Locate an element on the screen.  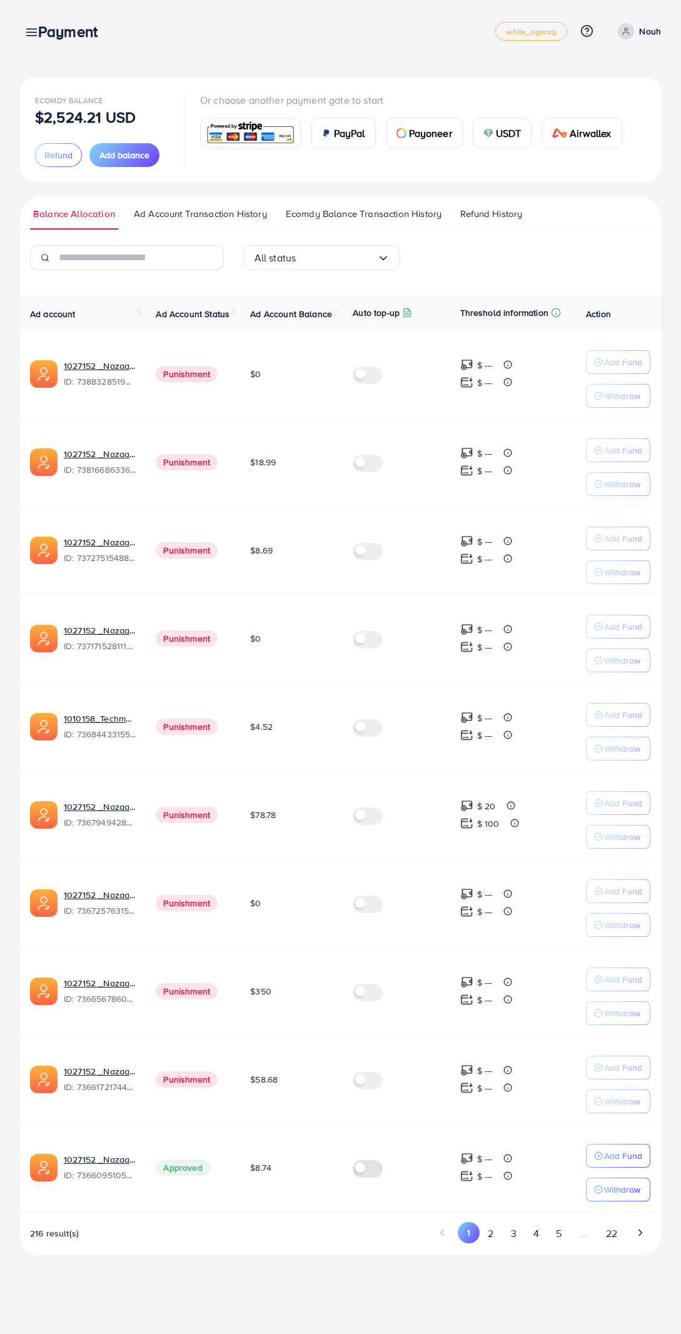
a: 1027152 _Nazaagency_018 is located at coordinates (99, 1071).